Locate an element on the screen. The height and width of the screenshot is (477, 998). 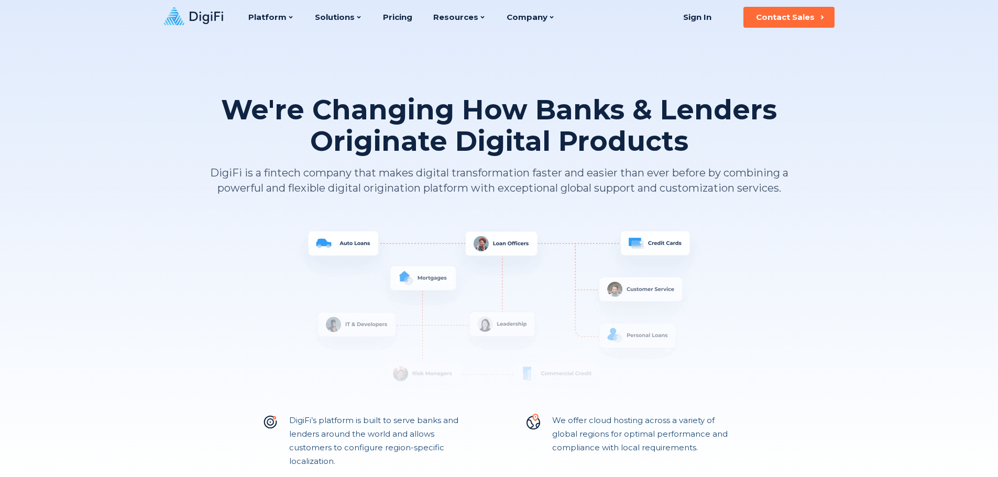
a: Sign In is located at coordinates (697, 17).